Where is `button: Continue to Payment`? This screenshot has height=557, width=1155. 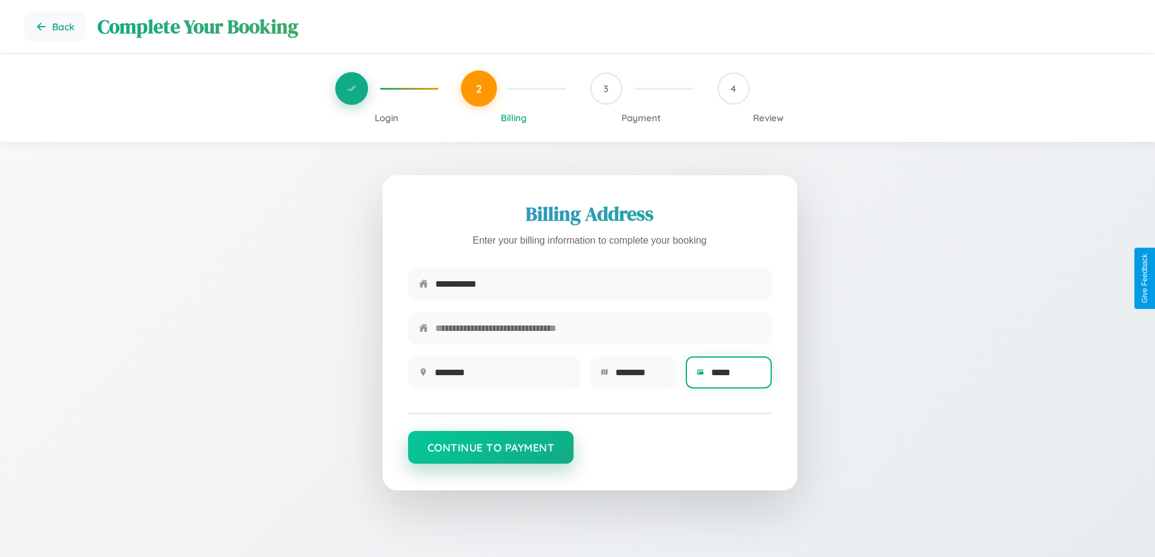
button: Continue to Payment is located at coordinates (491, 447).